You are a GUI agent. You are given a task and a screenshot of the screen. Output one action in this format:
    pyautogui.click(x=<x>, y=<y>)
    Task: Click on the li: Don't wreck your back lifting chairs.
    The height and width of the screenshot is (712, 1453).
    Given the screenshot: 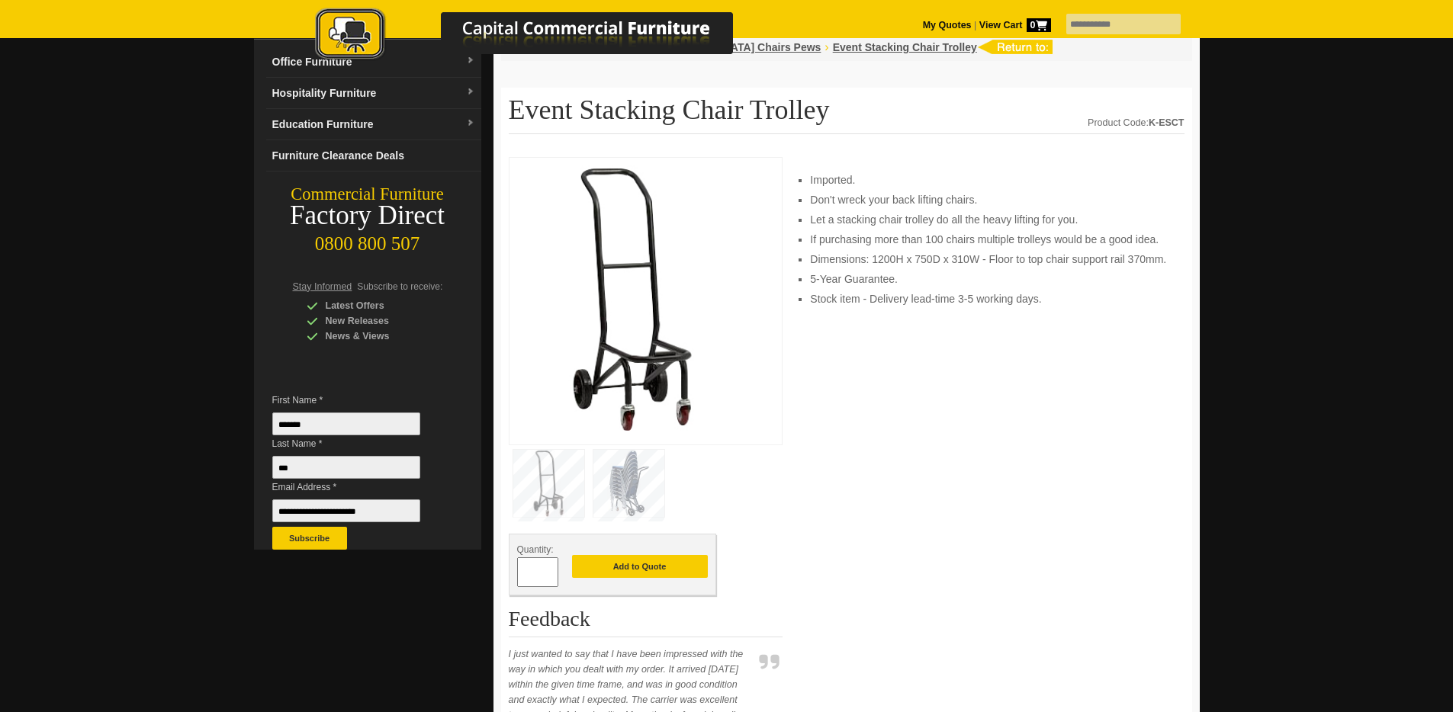 What is the action you would take?
    pyautogui.click(x=989, y=200)
    